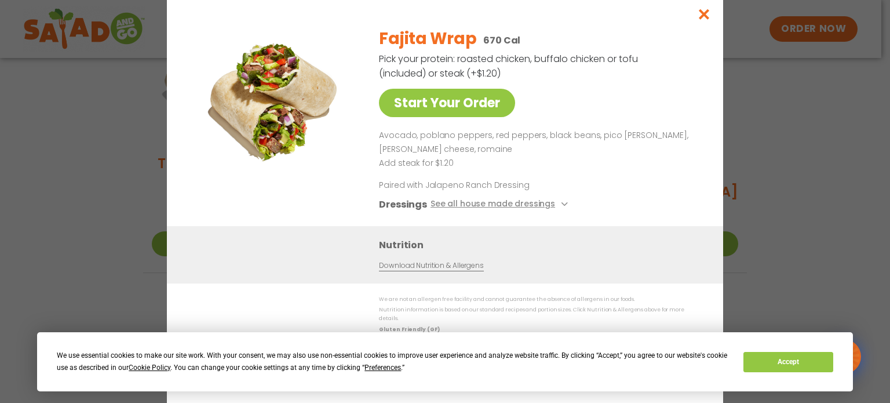 The height and width of the screenshot is (403, 890). What do you see at coordinates (382, 367) in the screenshot?
I see `span: Preferences` at bounding box center [382, 367].